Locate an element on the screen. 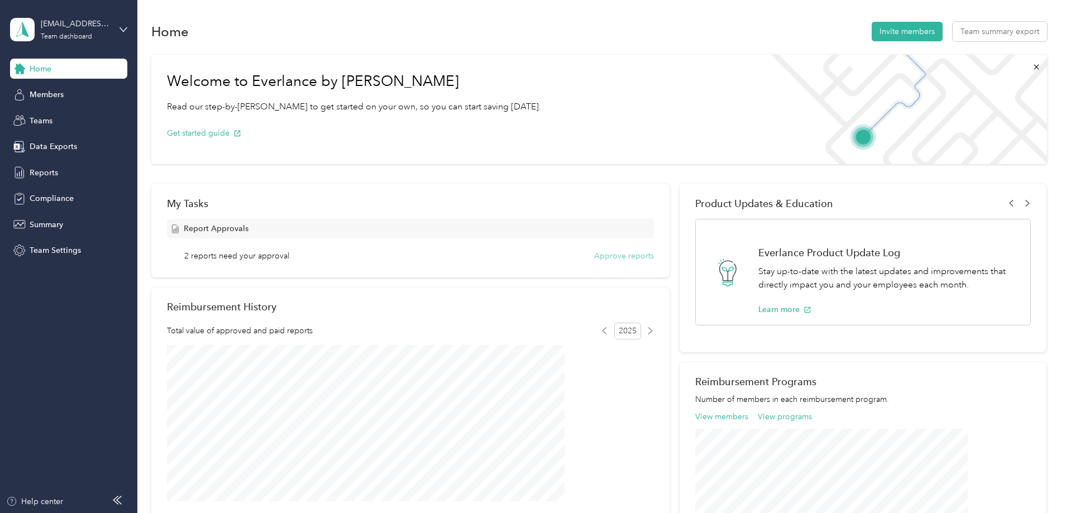  button: Get started guide is located at coordinates (204, 133).